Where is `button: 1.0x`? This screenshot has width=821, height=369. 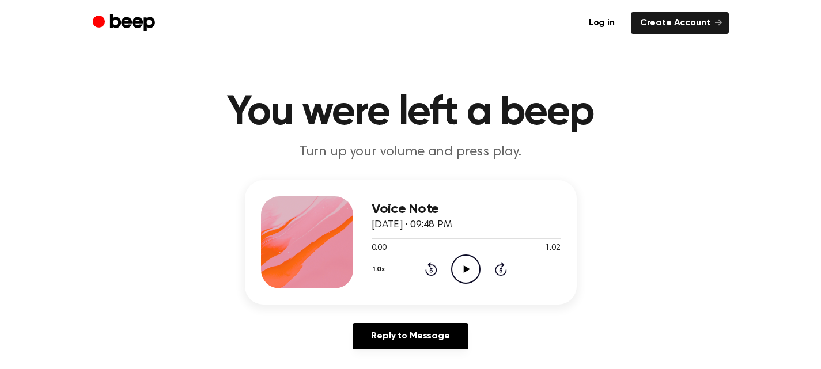 button: 1.0x is located at coordinates (380, 270).